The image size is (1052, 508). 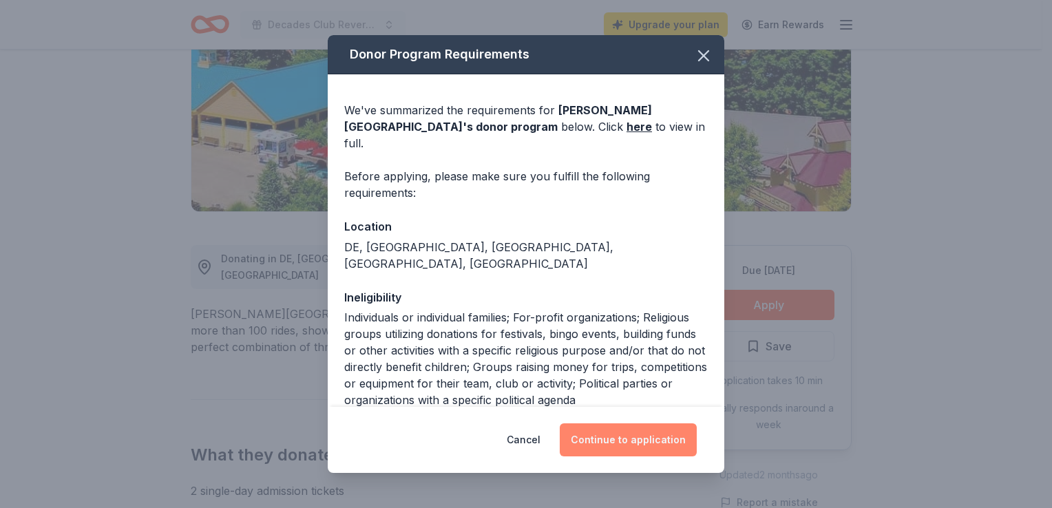 What do you see at coordinates (526, 226) in the screenshot?
I see `div: Location` at bounding box center [526, 226].